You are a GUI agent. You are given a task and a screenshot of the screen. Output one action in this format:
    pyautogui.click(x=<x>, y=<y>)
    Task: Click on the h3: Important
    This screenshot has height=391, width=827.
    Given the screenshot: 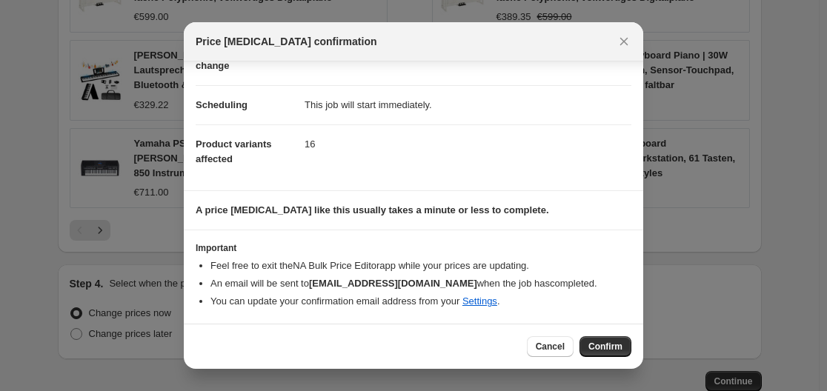 What is the action you would take?
    pyautogui.click(x=414, y=248)
    